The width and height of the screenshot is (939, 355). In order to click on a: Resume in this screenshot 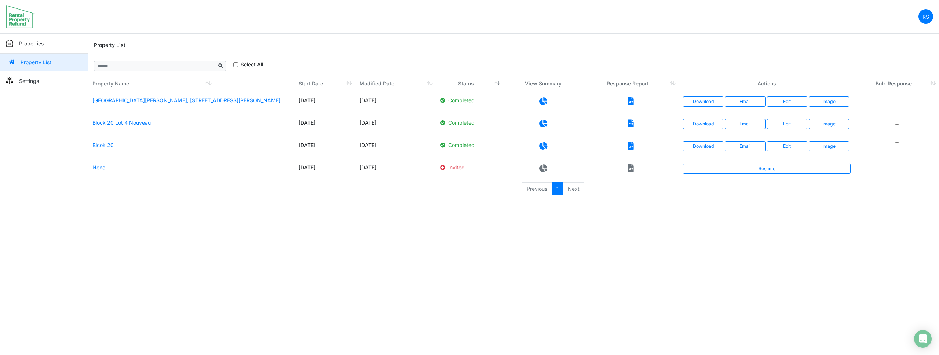, I will do `click(767, 169)`.